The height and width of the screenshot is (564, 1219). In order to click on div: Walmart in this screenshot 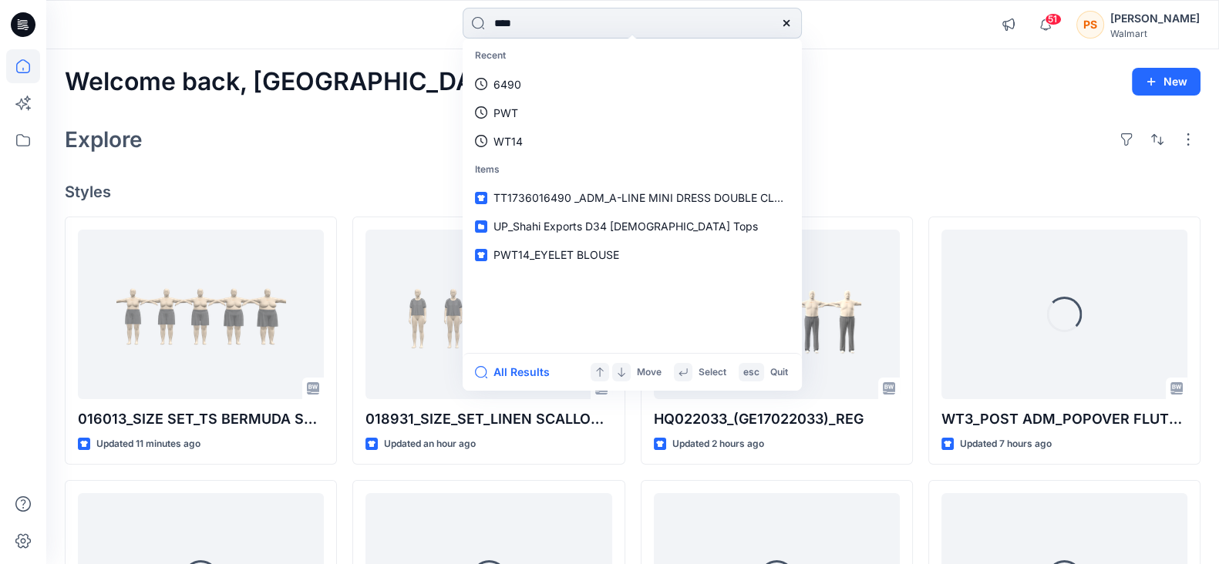, I will do `click(1155, 33)`.